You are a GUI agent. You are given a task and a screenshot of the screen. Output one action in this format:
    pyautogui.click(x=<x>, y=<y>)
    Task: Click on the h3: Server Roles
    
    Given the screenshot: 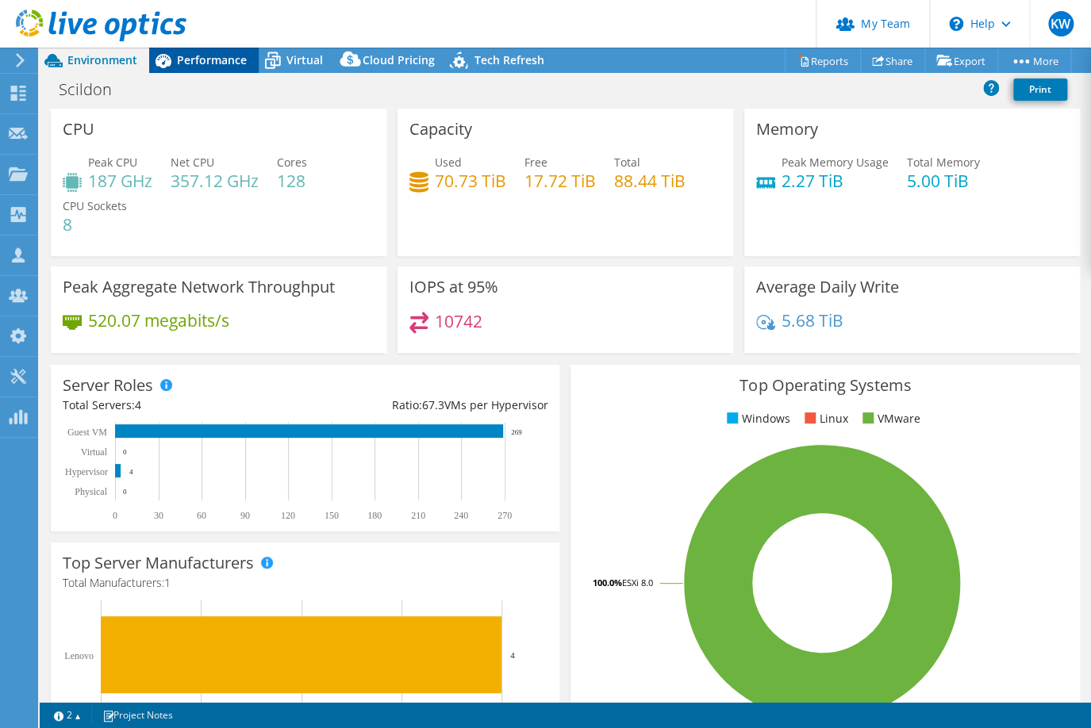 What is the action you would take?
    pyautogui.click(x=108, y=385)
    